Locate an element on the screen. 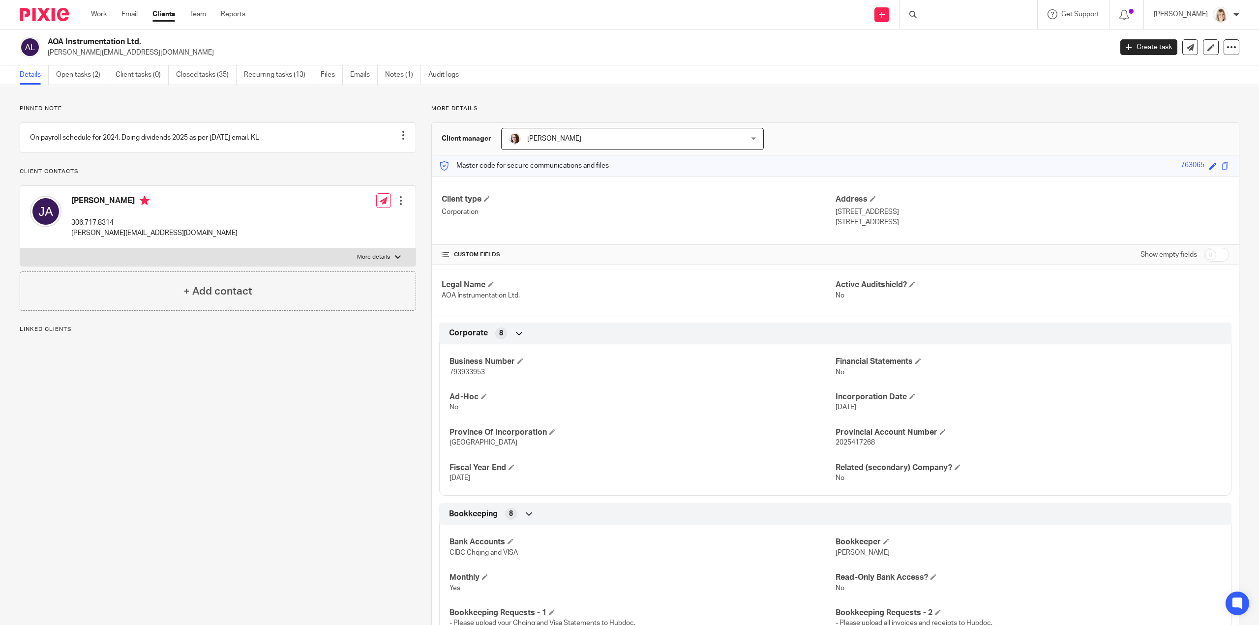 This screenshot has height=625, width=1259. a: Reports is located at coordinates (233, 14).